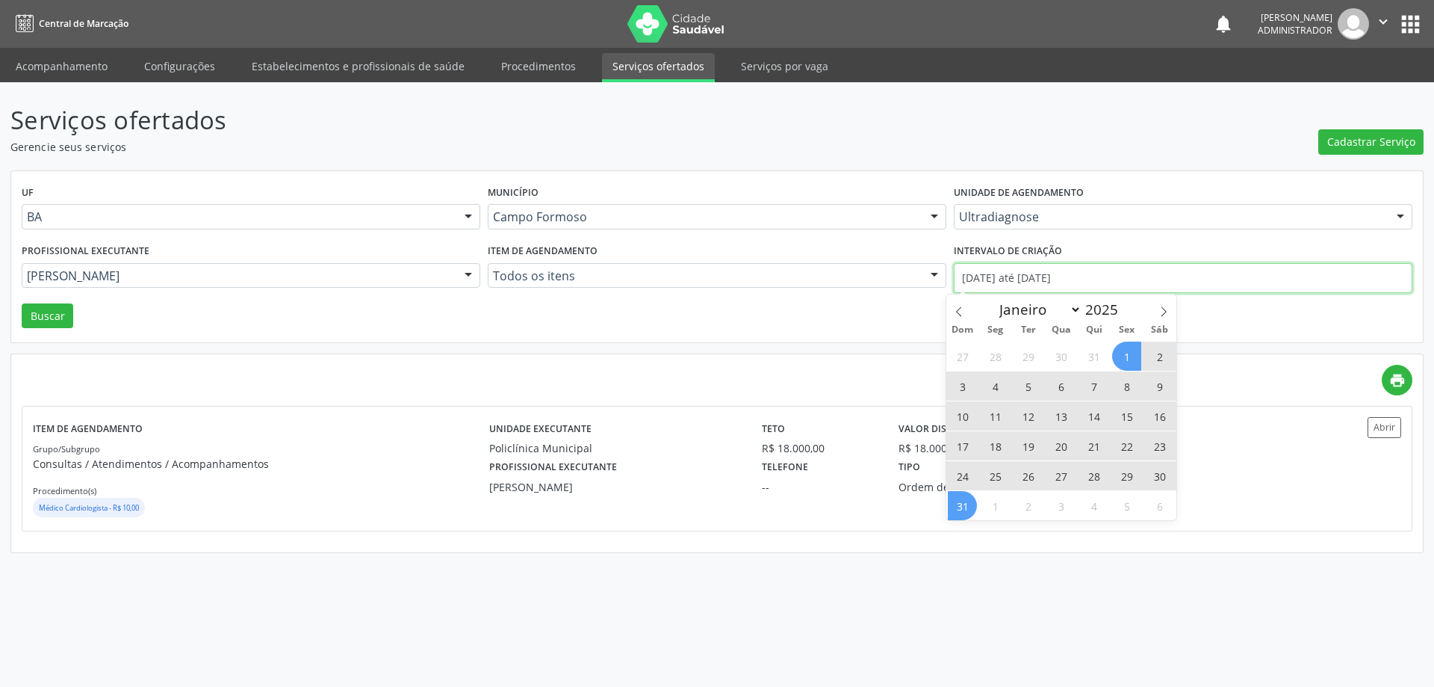 Image resolution: width=1434 pixels, height=687 pixels. I want to click on a: Serviços por vaga, so click(784, 66).